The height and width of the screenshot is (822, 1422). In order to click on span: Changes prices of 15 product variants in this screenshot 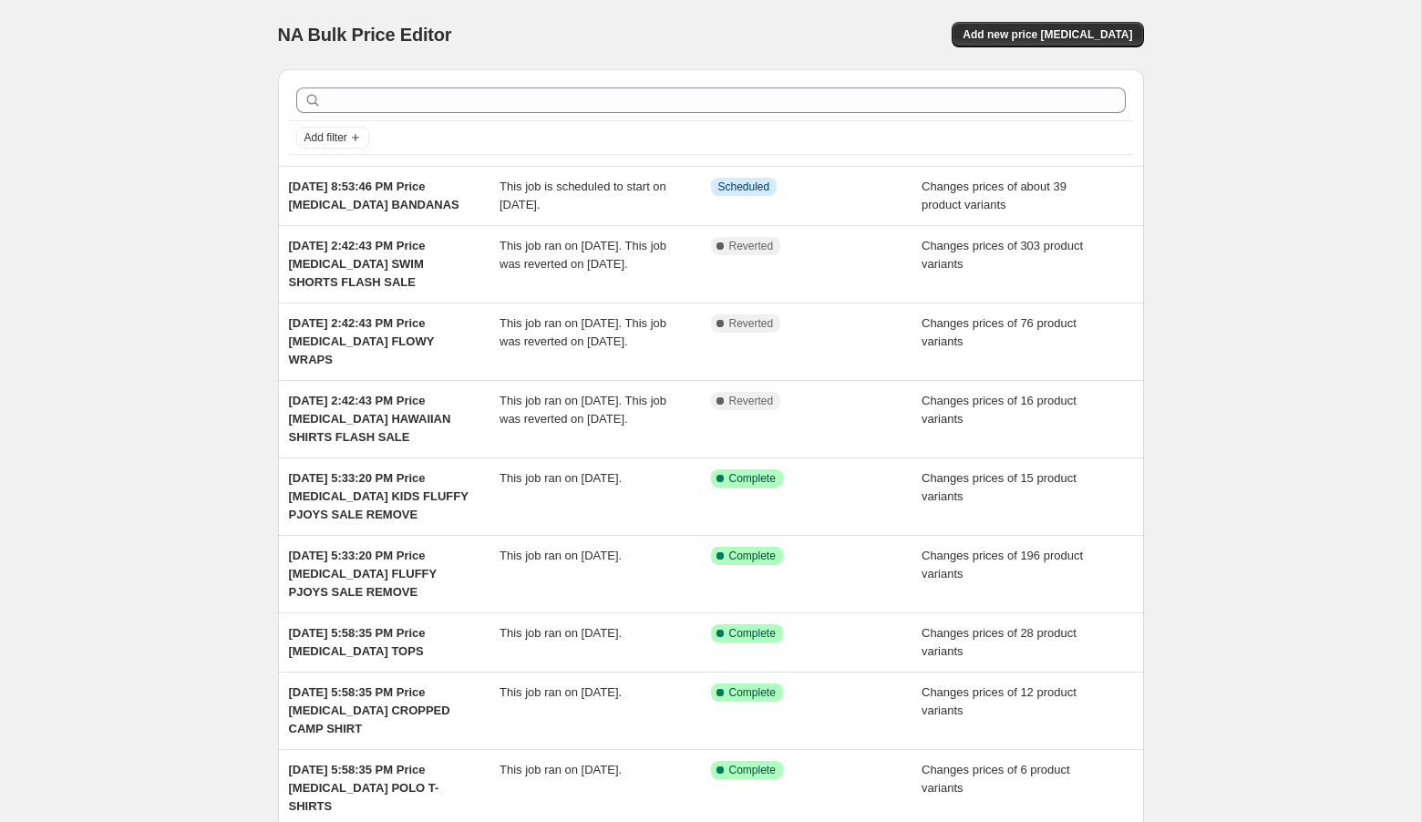, I will do `click(999, 487)`.